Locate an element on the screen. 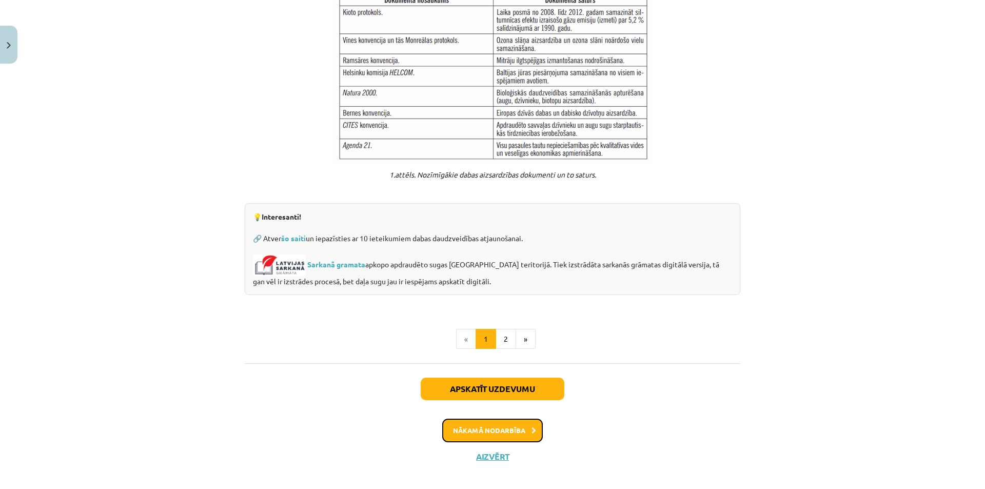 Image resolution: width=985 pixels, height=489 pixels. button: 1 is located at coordinates (486, 339).